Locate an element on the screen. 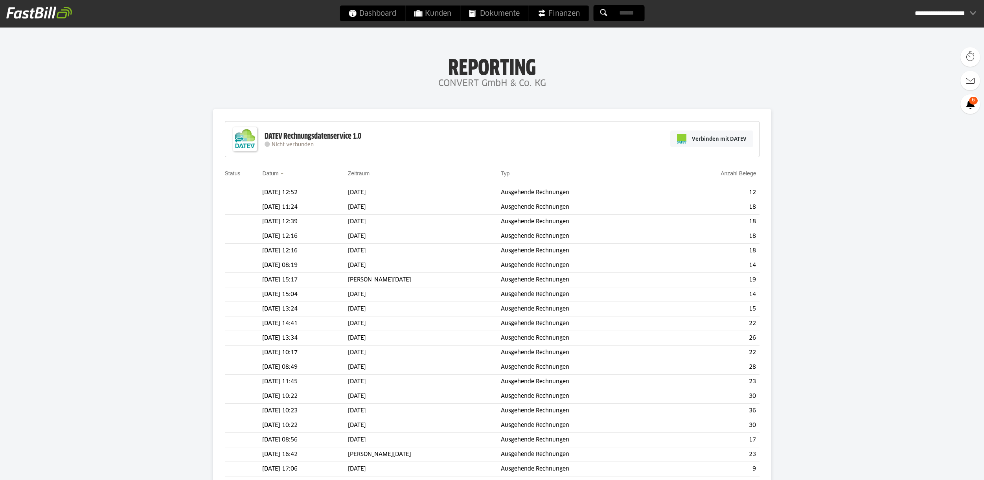 The height and width of the screenshot is (480, 984). div: DATEV Rechnungsdatenservice 1.0 is located at coordinates (313, 136).